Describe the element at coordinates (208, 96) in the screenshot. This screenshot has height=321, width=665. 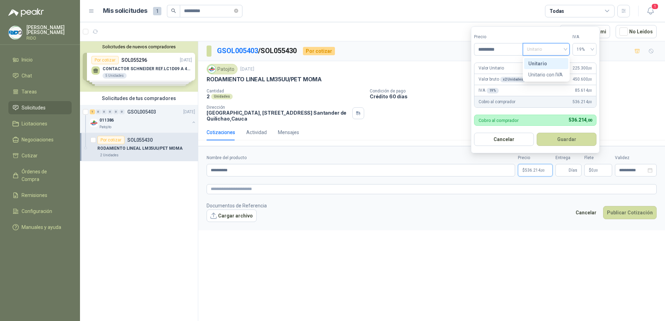
I see `p: 2` at that location.